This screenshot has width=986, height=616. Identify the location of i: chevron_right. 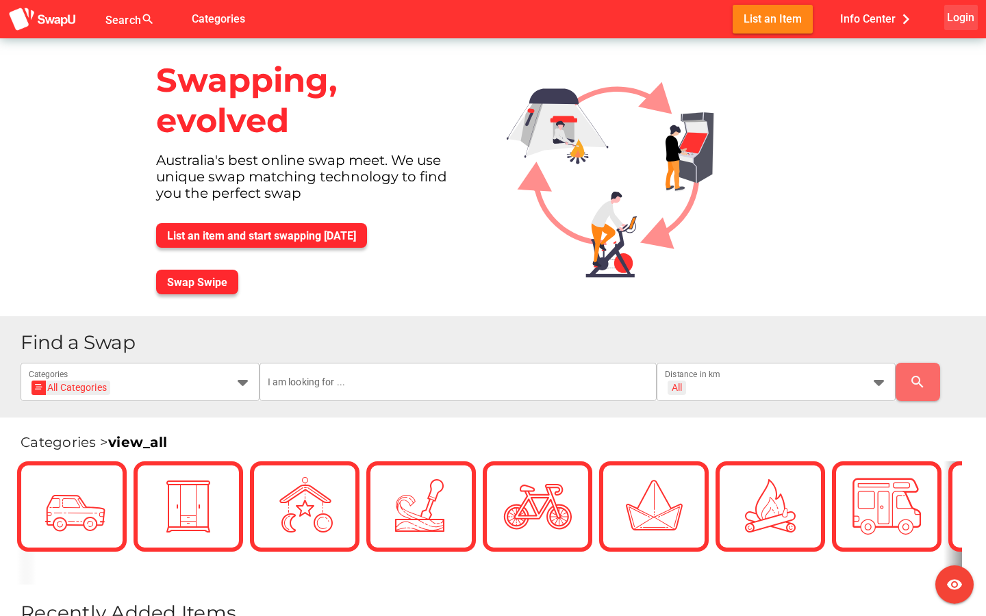
(906, 19).